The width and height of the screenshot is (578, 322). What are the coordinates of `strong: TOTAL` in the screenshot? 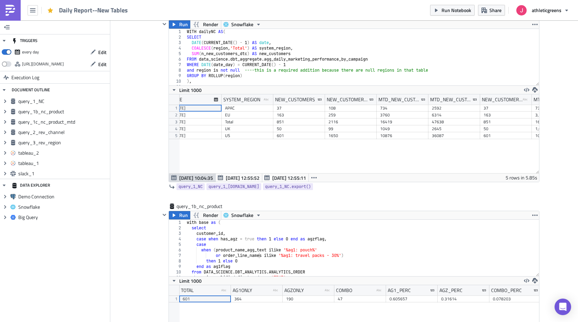 It's located at (10, 59).